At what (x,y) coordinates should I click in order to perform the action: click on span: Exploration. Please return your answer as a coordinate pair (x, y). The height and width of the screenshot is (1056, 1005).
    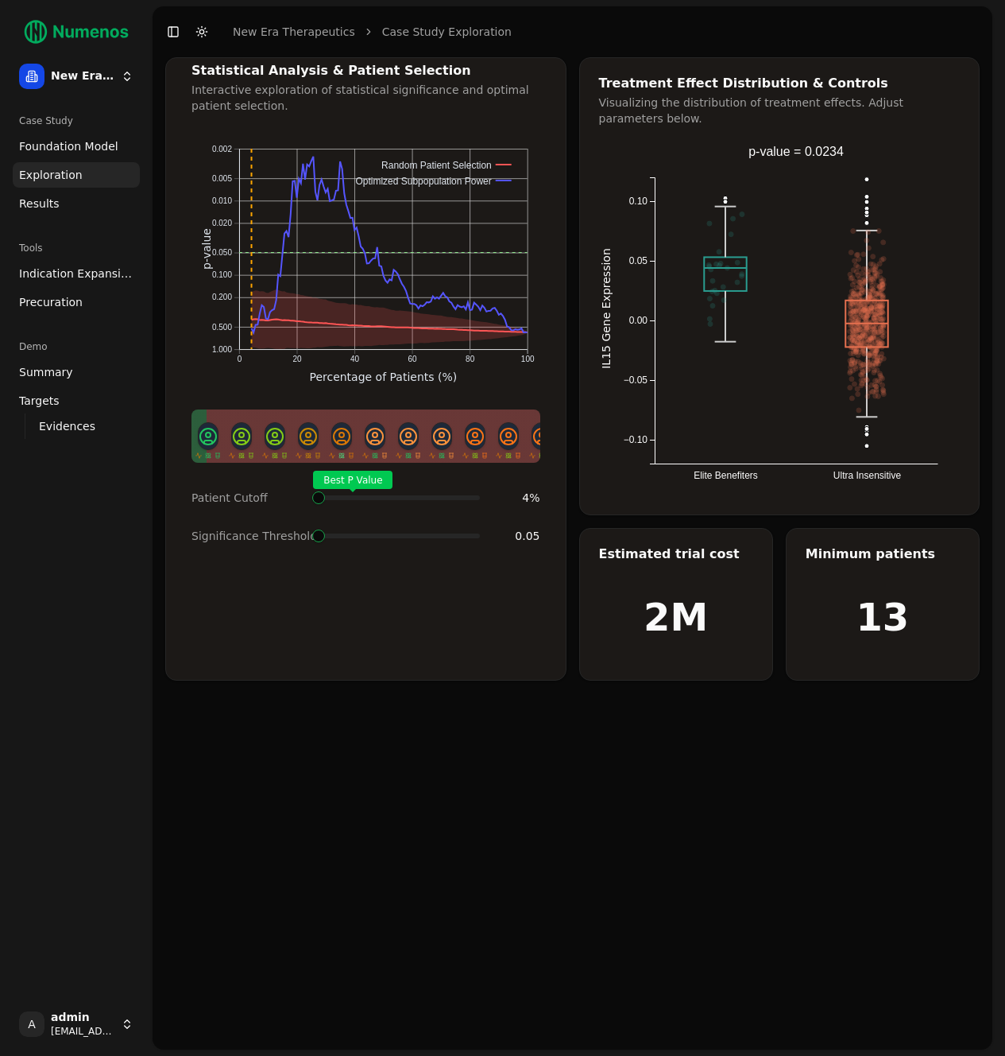
    Looking at the image, I should click on (51, 175).